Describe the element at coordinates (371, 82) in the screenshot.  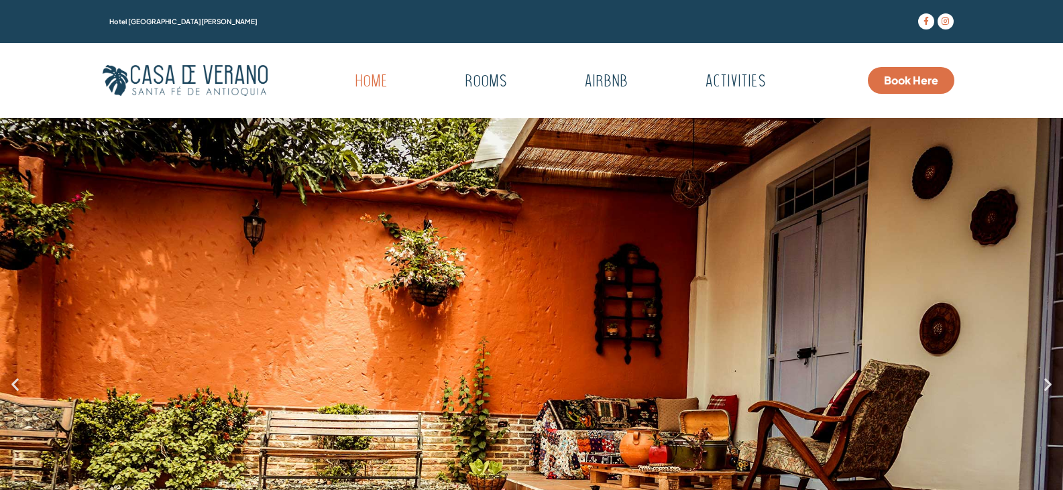
I see `a: Home` at that location.